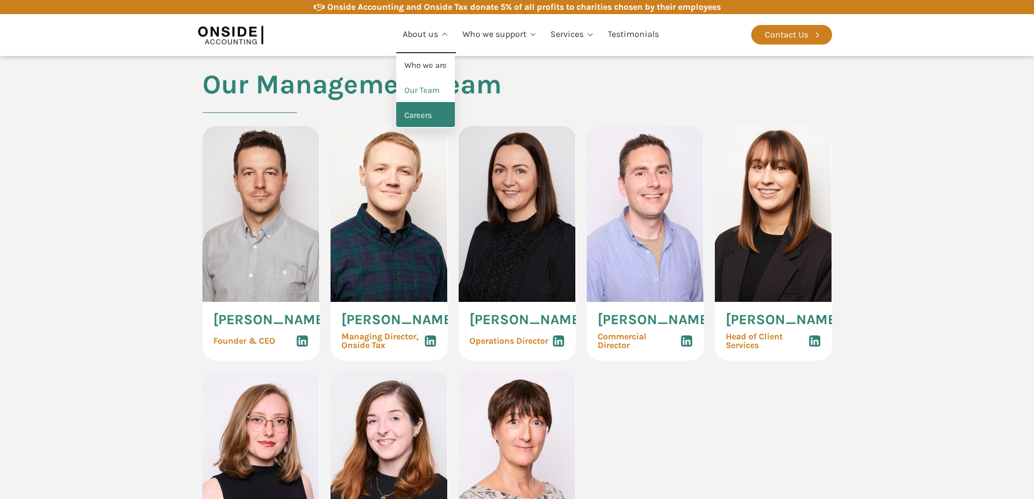 This screenshot has width=1034, height=499. Describe the element at coordinates (426, 35) in the screenshot. I see `a: About us` at that location.